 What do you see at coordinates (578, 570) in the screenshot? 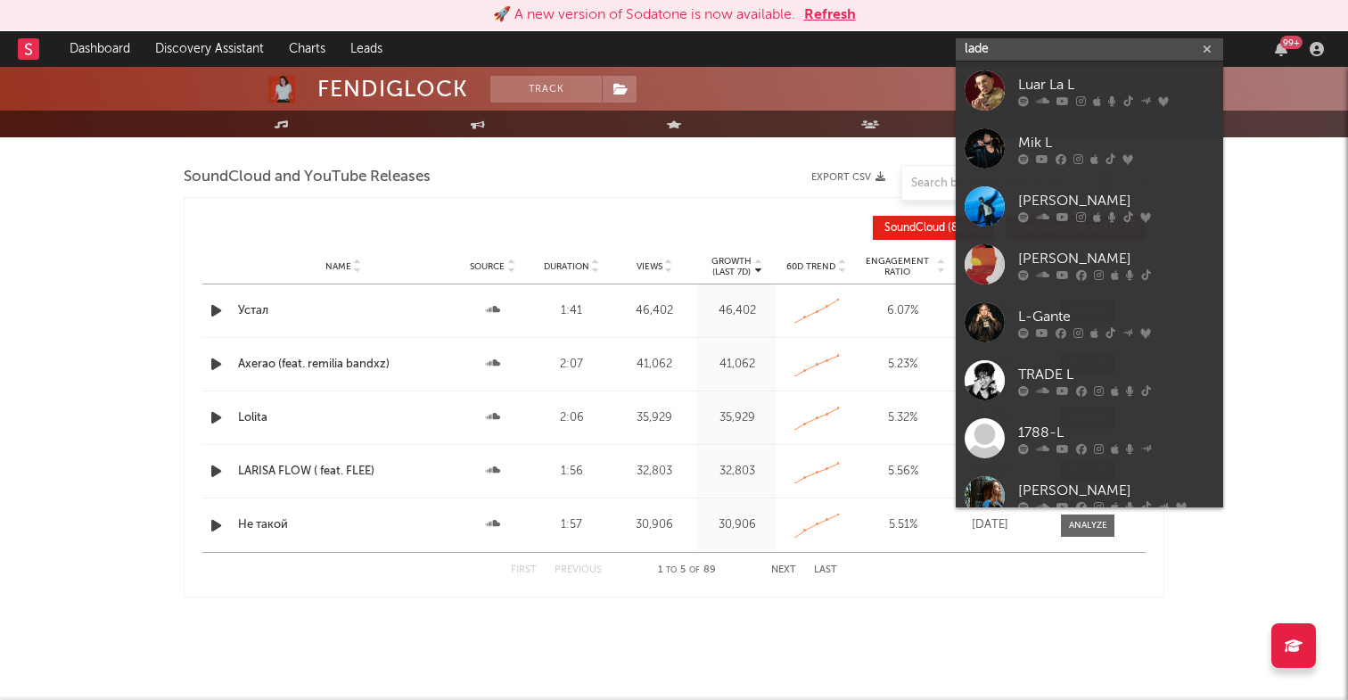
I see `button: Previous` at bounding box center [578, 570].